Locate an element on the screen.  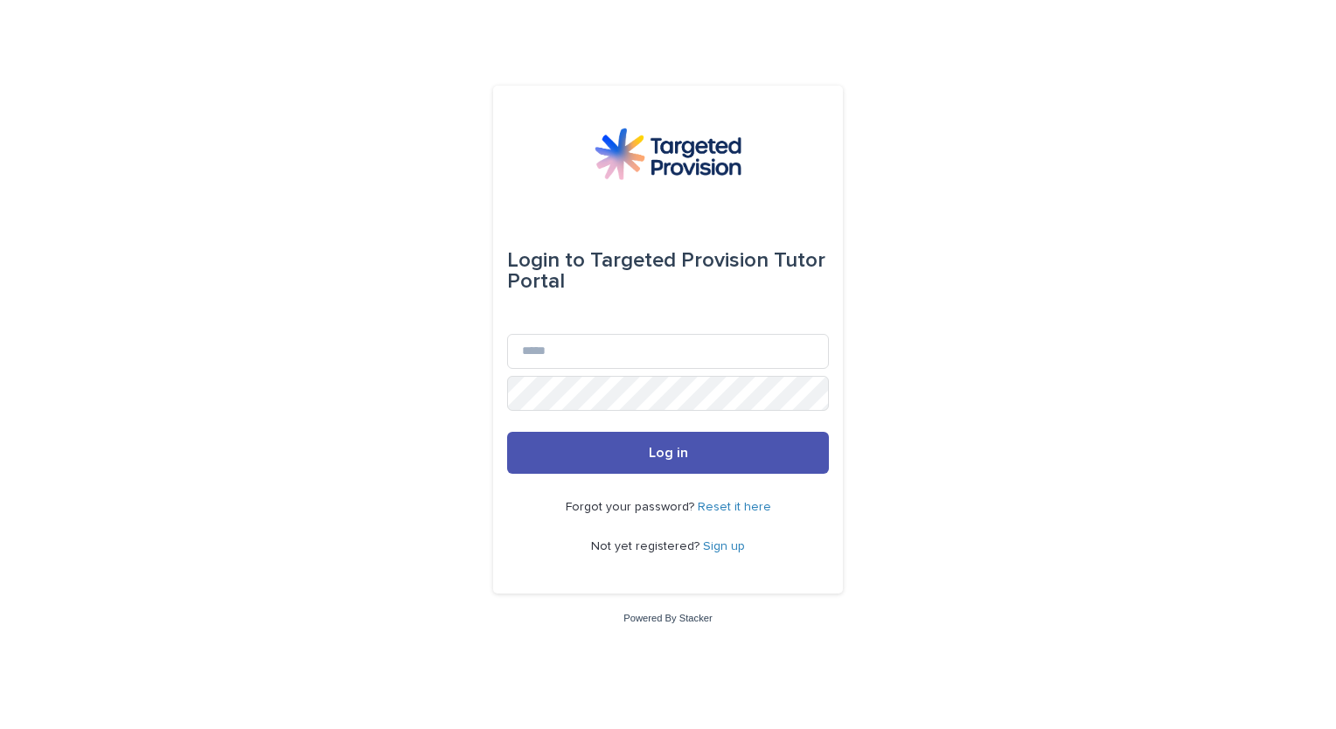
button: Log in is located at coordinates (668, 453).